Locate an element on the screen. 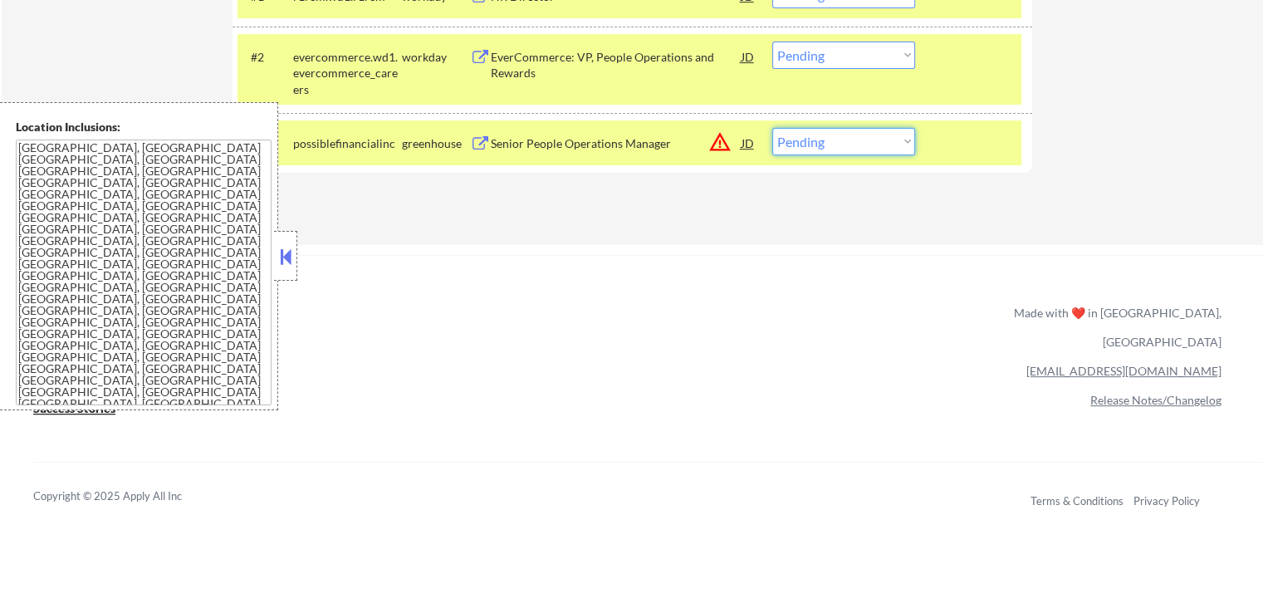 The height and width of the screenshot is (613, 1263). div: #2 is located at coordinates (265, 57).